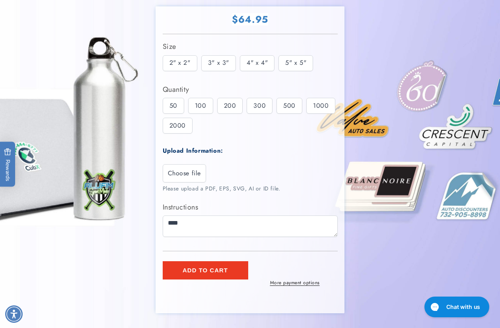 This screenshot has height=328, width=500. What do you see at coordinates (218, 63) in the screenshot?
I see `div: 3" x 3"` at bounding box center [218, 63].